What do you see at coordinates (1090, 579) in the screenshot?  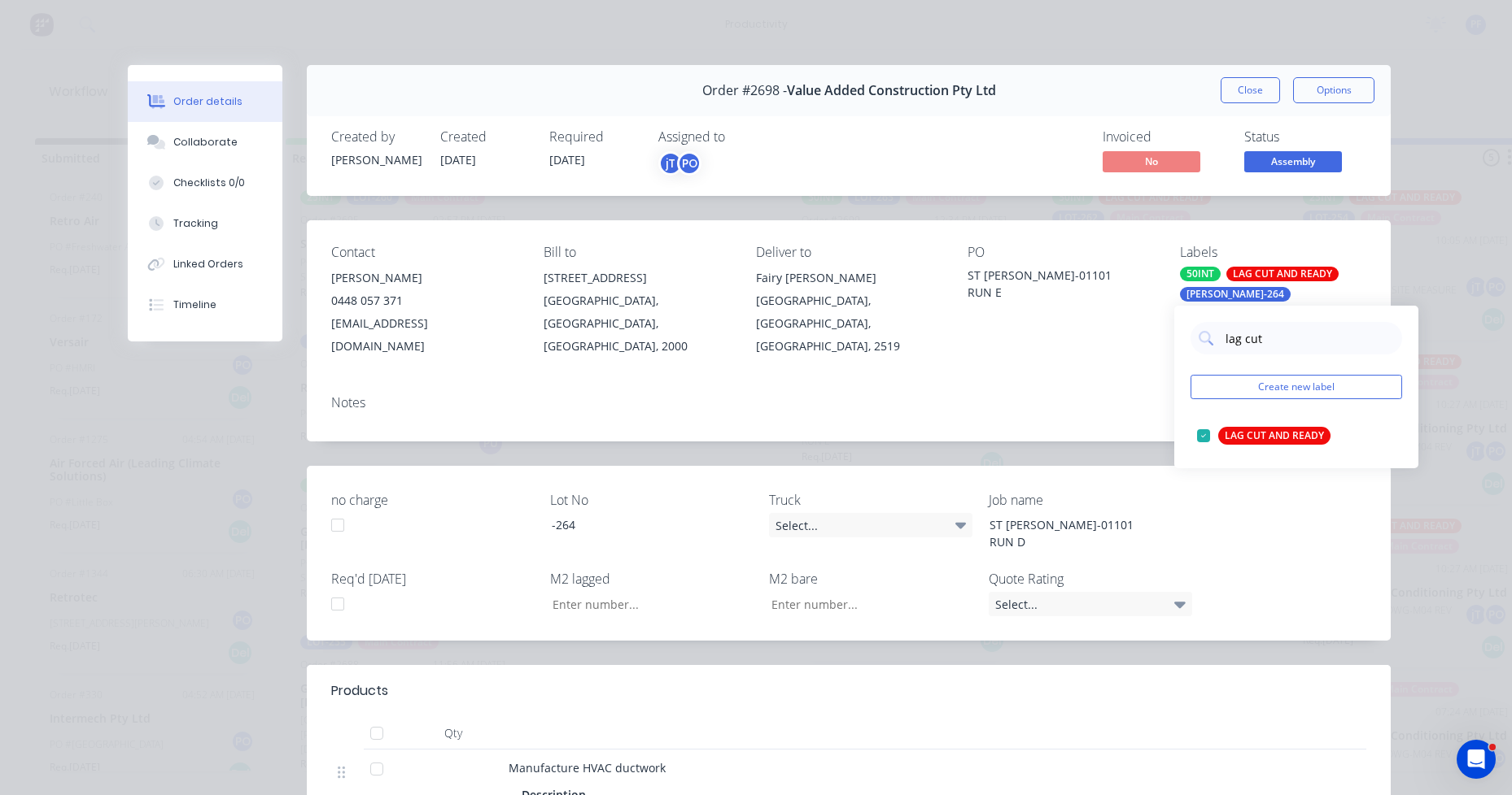 I see `label: Quote Rating` at bounding box center [1090, 579].